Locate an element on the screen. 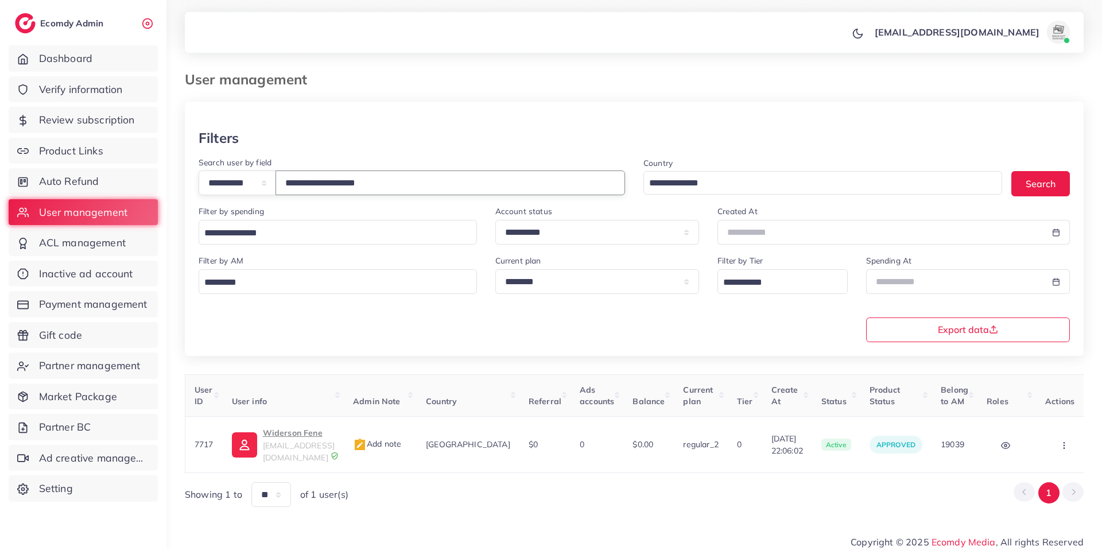  img: logo is located at coordinates (25, 23).